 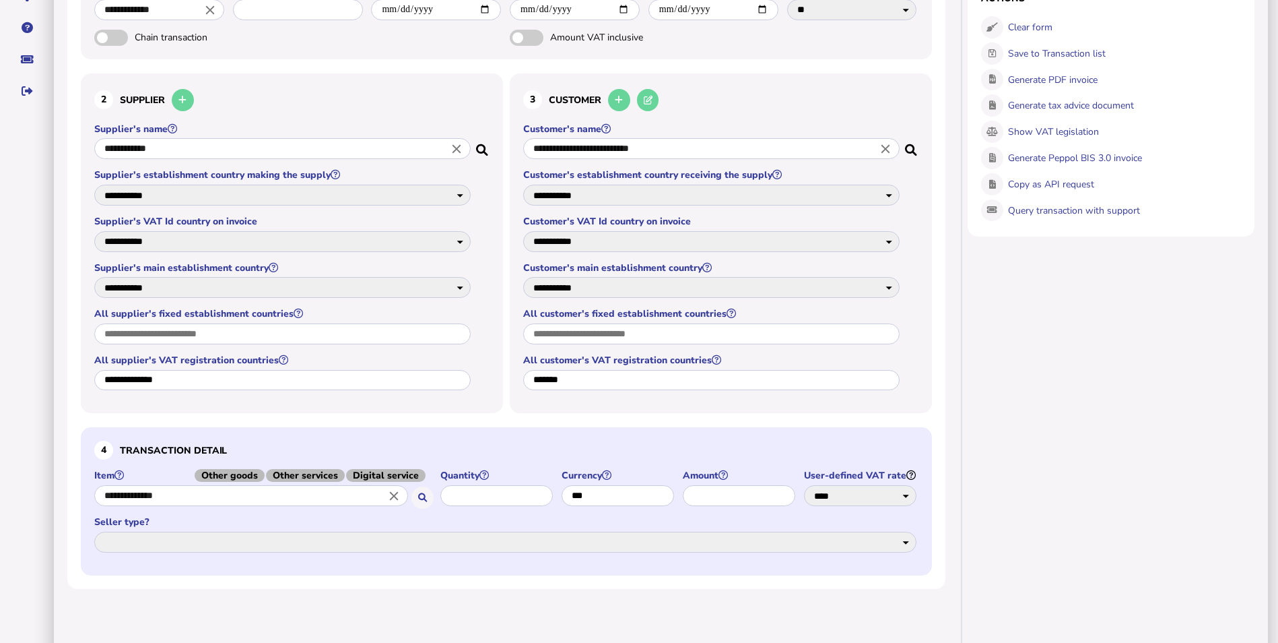 I want to click on label: Currency, so click(x=619, y=475).